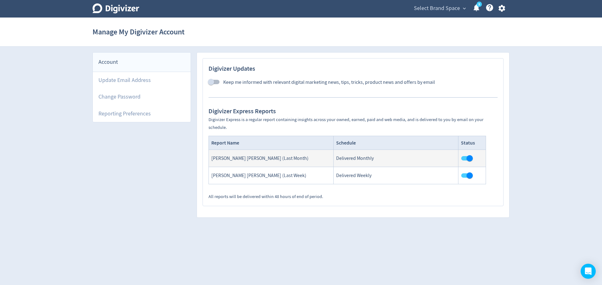 The height and width of the screenshot is (285, 602). Describe the element at coordinates (353, 111) in the screenshot. I see `h2: Digivizer Express Reports` at that location.